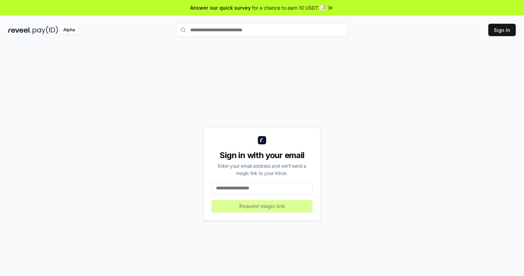  I want to click on span: Answer our quick survey, so click(221, 8).